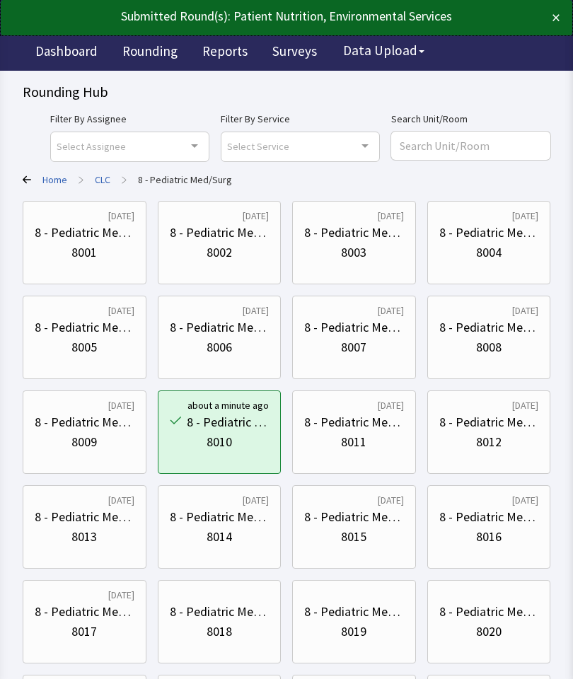 The height and width of the screenshot is (679, 573). I want to click on div: 8020, so click(489, 631).